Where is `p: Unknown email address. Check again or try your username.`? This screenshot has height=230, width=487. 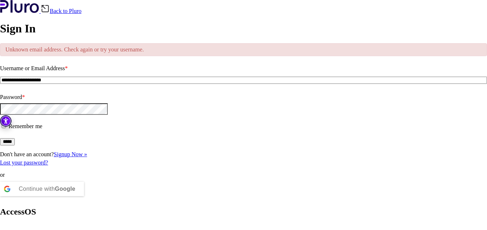
p: Unknown email address. Check again or try your username. is located at coordinates (240, 50).